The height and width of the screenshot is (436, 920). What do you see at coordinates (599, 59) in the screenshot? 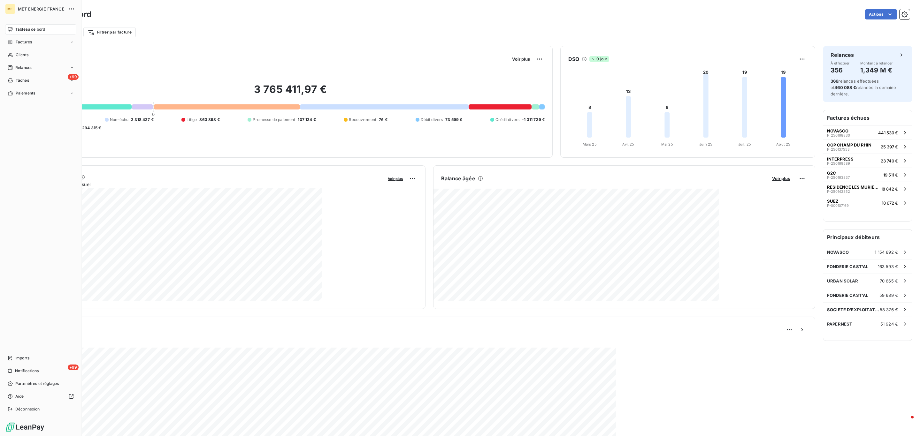
I see `span: 0 jour` at bounding box center [599, 59].